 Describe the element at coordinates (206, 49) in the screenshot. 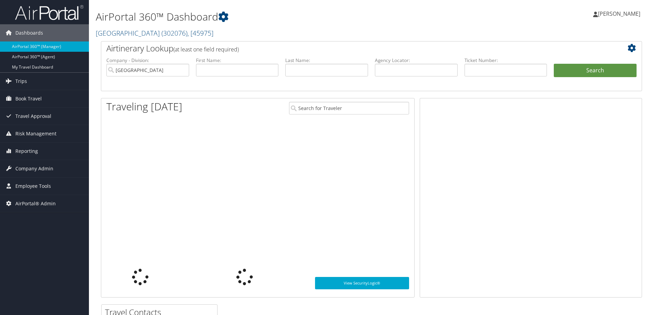

I see `span: (at least one field required)` at that location.